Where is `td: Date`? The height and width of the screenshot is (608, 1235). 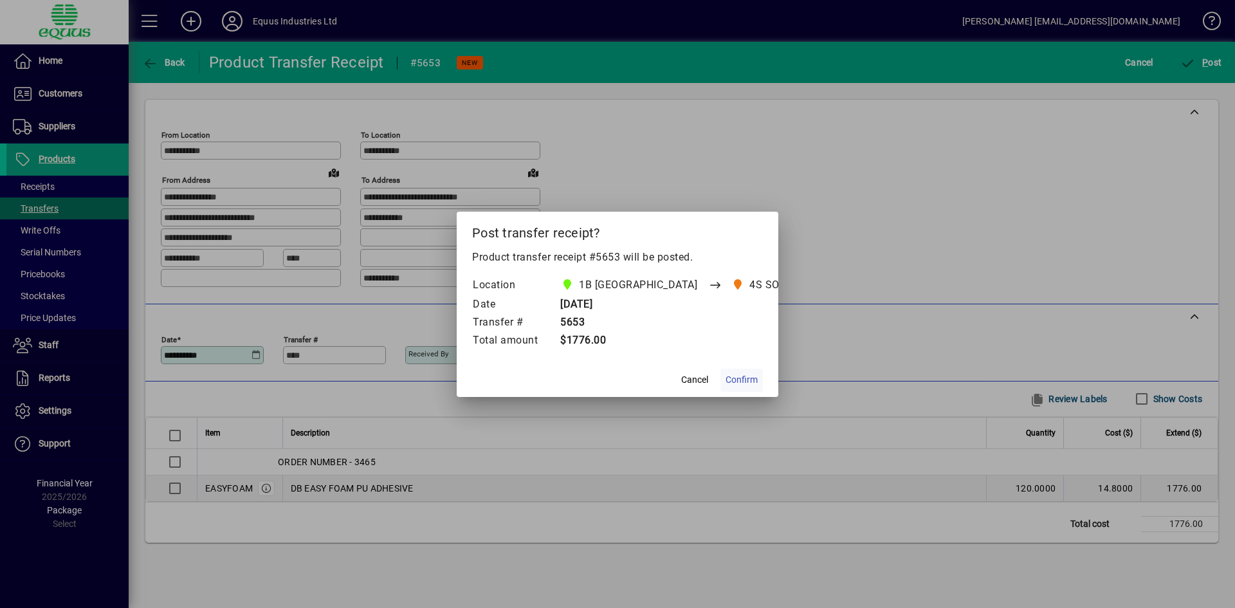
td: Date is located at coordinates (511, 305).